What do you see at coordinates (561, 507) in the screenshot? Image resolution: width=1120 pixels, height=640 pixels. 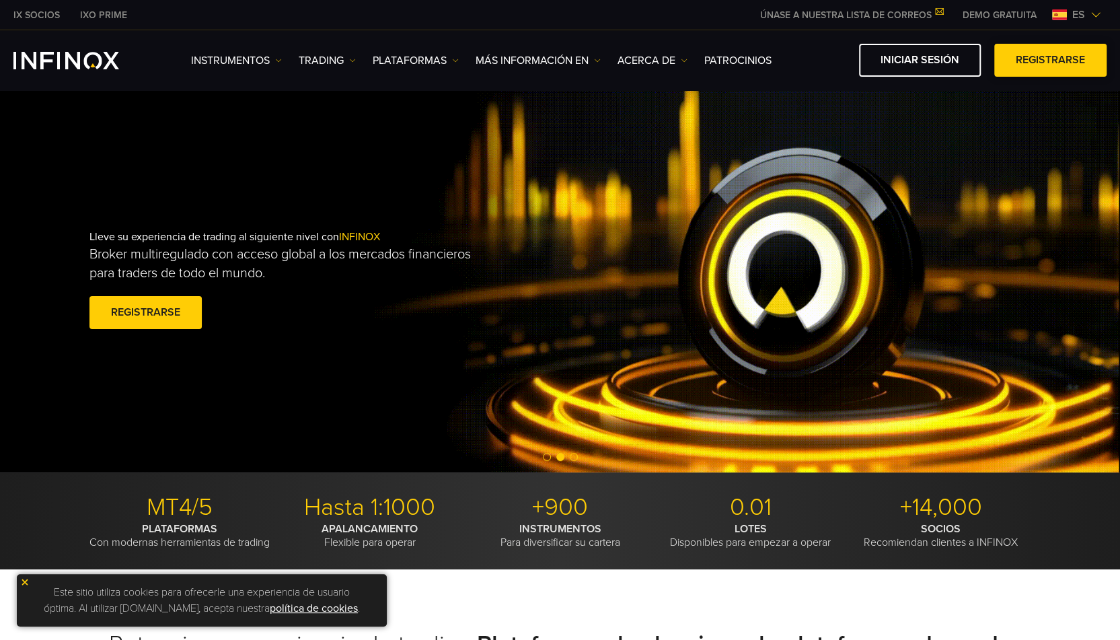 I see `p: +900` at bounding box center [561, 507].